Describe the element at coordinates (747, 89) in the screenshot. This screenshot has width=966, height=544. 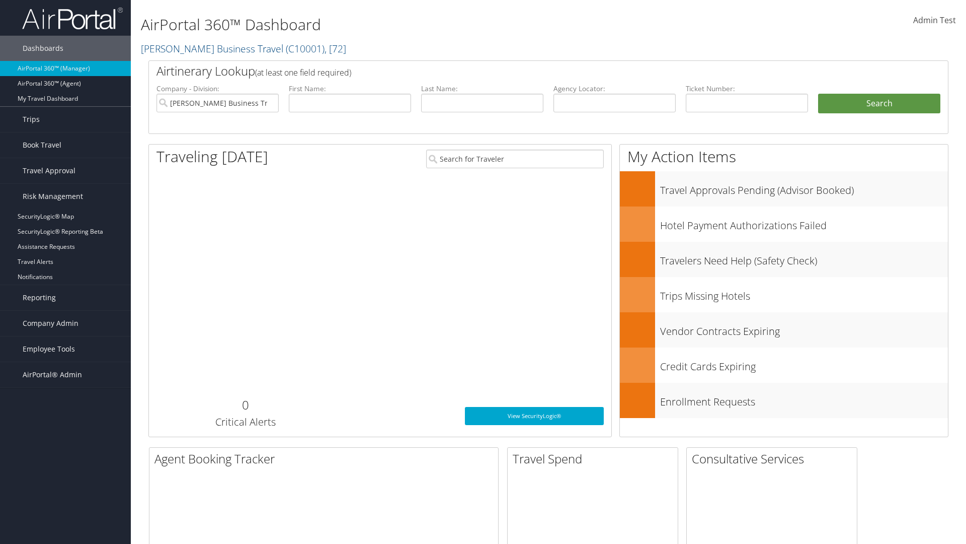
I see `label: Ticket Number:` at that location.